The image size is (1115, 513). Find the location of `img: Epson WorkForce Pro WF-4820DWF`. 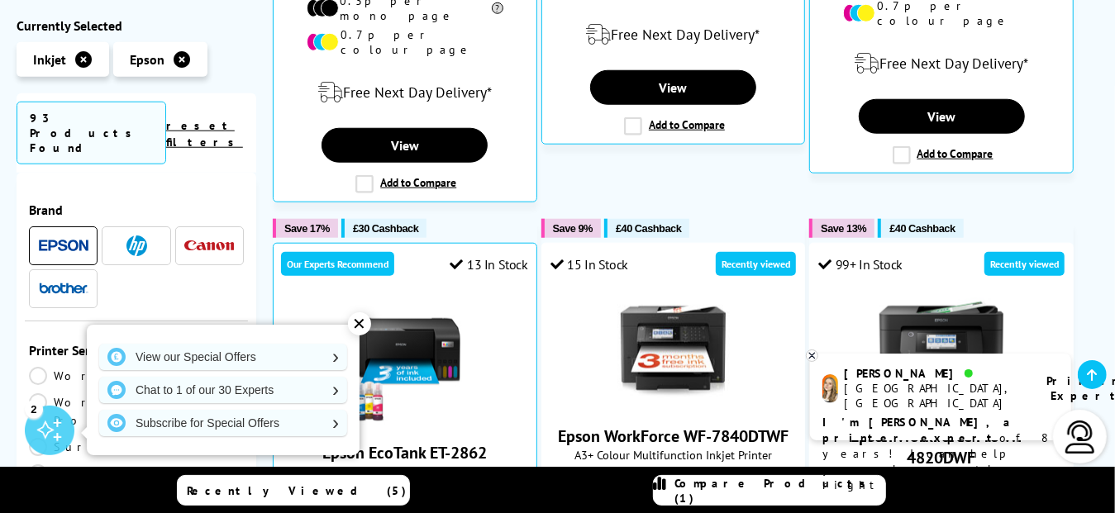

img: Epson WorkForce Pro WF-4820DWF is located at coordinates (941, 347).